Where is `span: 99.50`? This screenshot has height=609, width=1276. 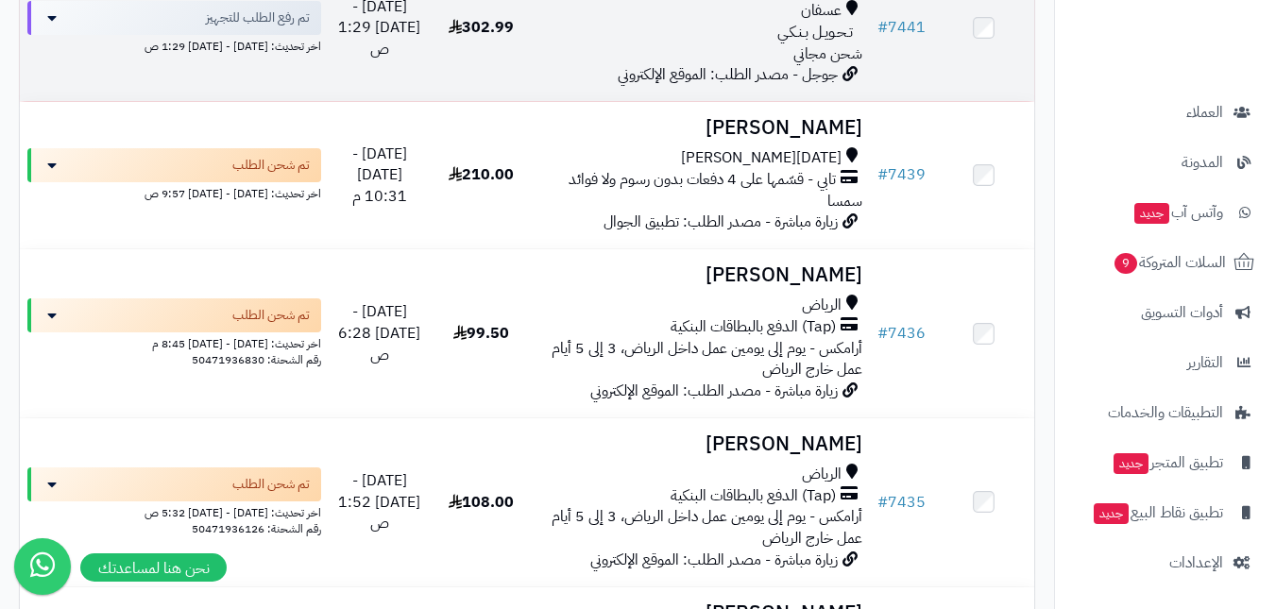
span: 99.50 is located at coordinates (481, 333).